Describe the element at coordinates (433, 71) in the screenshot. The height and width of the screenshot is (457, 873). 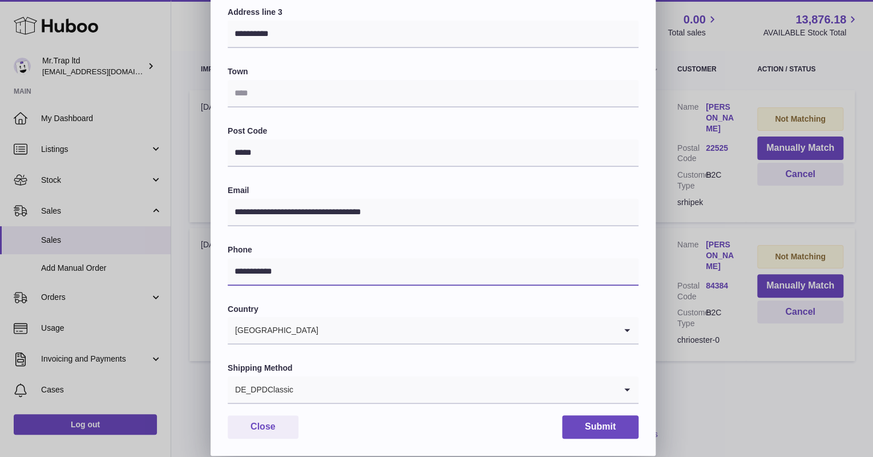
I see `label: Town` at that location.